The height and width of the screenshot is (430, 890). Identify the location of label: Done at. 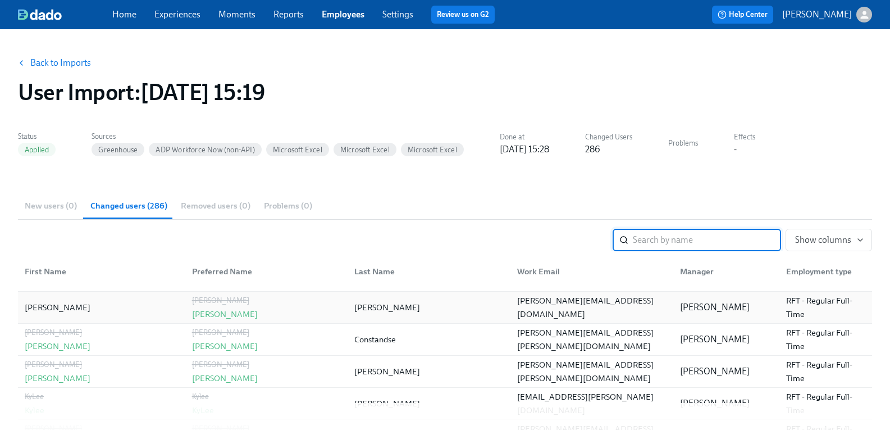
(525, 137).